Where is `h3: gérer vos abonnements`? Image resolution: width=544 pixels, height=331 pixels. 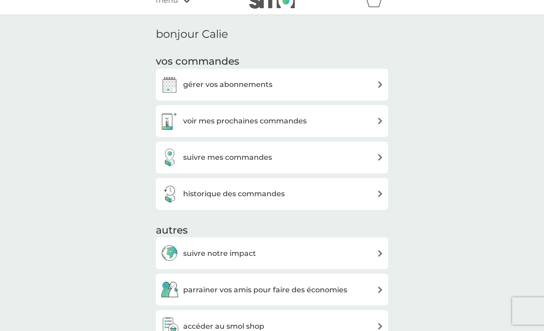
h3: gérer vos abonnements is located at coordinates (228, 85).